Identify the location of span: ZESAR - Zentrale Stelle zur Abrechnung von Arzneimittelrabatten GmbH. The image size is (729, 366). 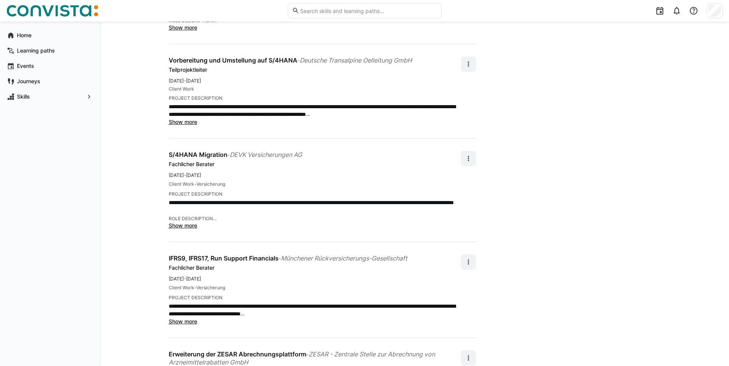
(301, 358).